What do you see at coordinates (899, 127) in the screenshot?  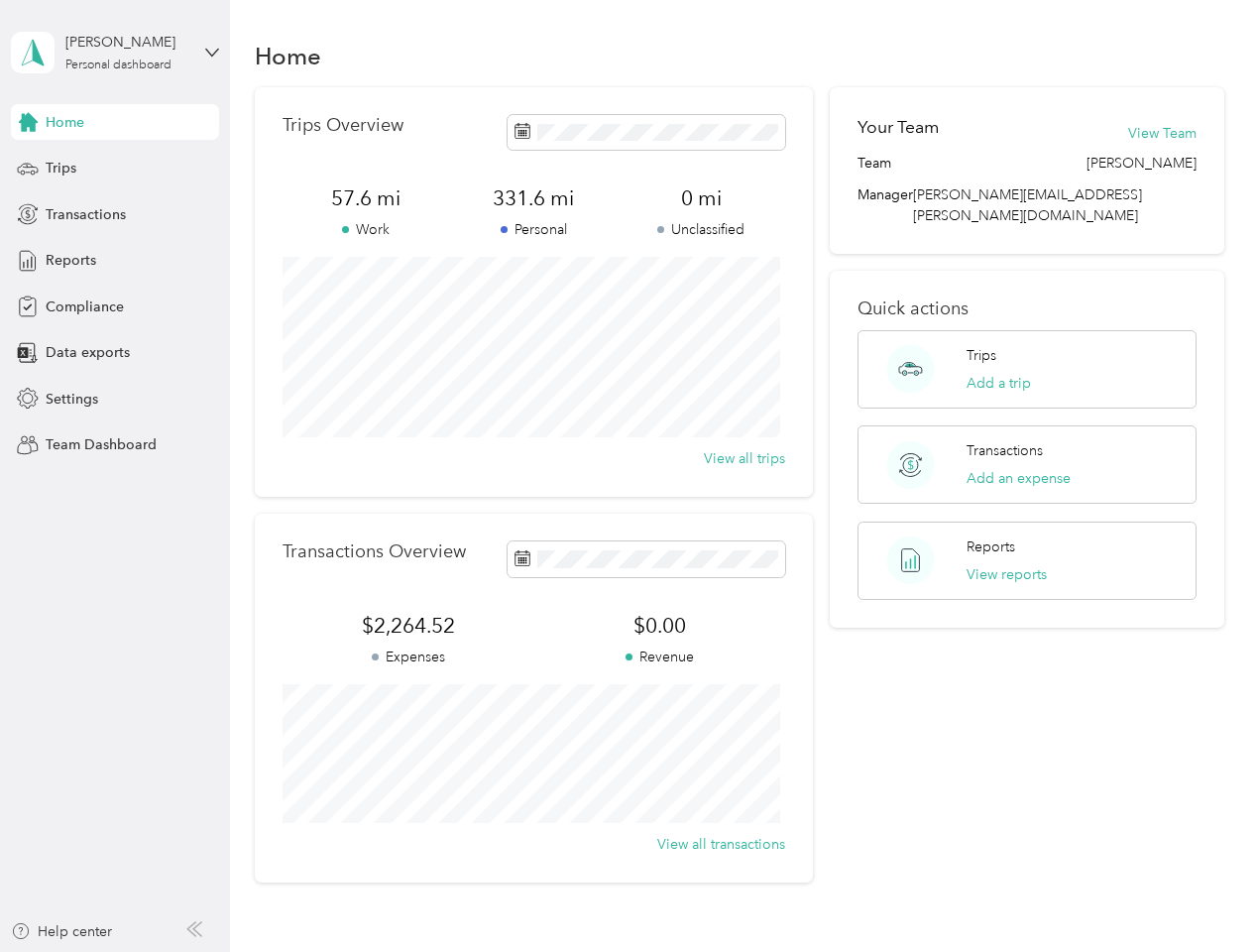 I see `h2: Your Team` at bounding box center [899, 127].